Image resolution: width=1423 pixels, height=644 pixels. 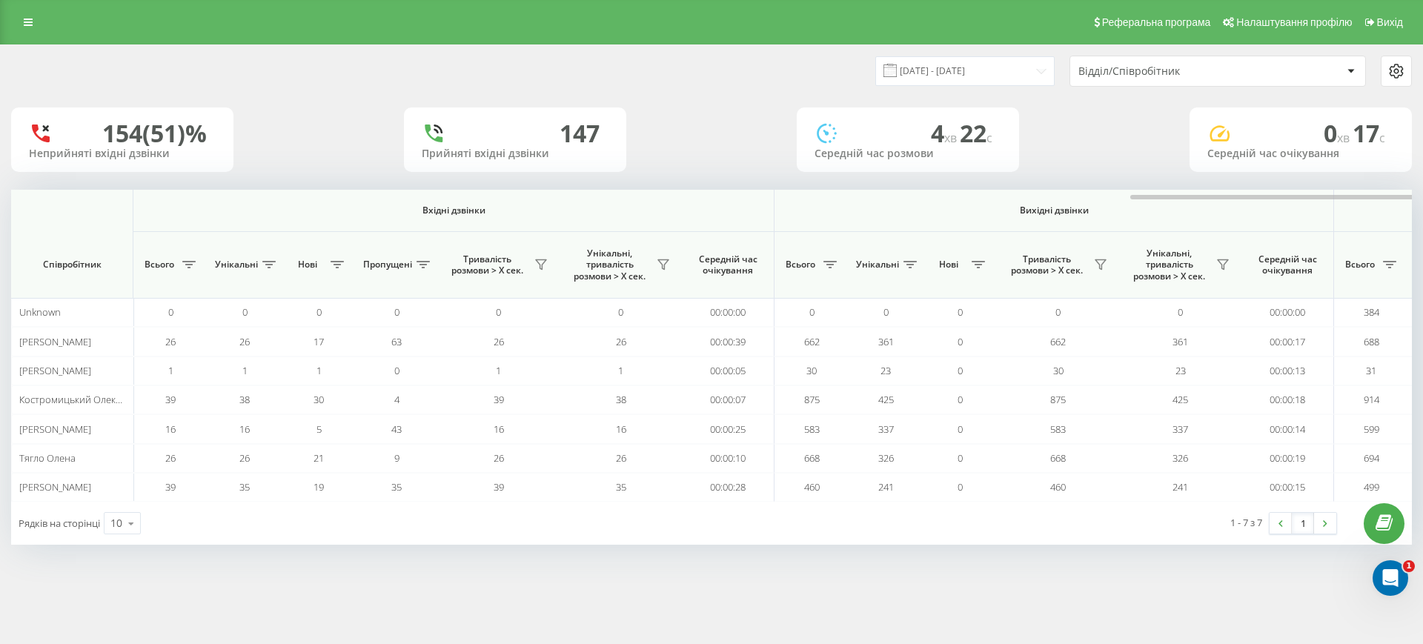 What do you see at coordinates (1246, 522) in the screenshot?
I see `div: 1 - 7 з 7` at bounding box center [1246, 522].